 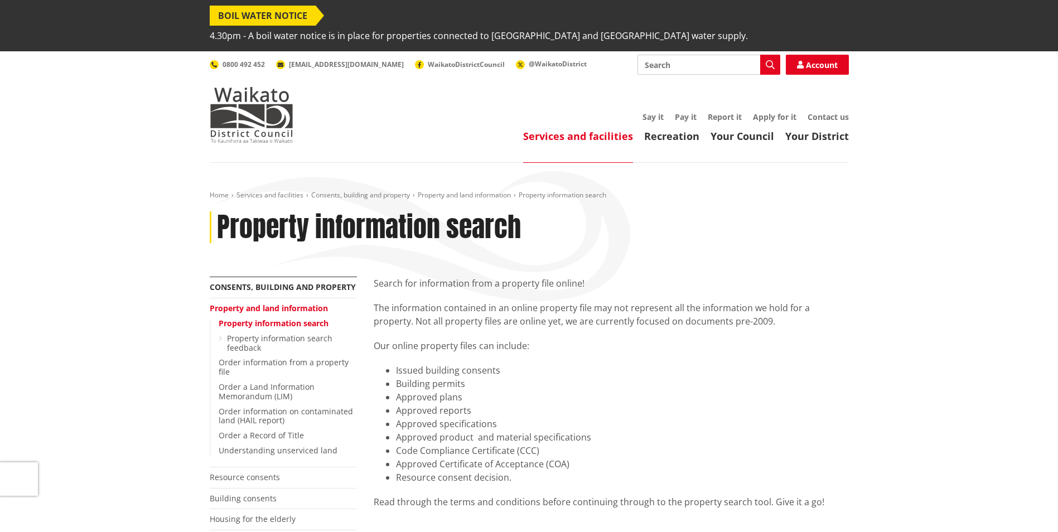 What do you see at coordinates (459, 64) in the screenshot?
I see `a: WaikatoDistrictCouncil` at bounding box center [459, 64].